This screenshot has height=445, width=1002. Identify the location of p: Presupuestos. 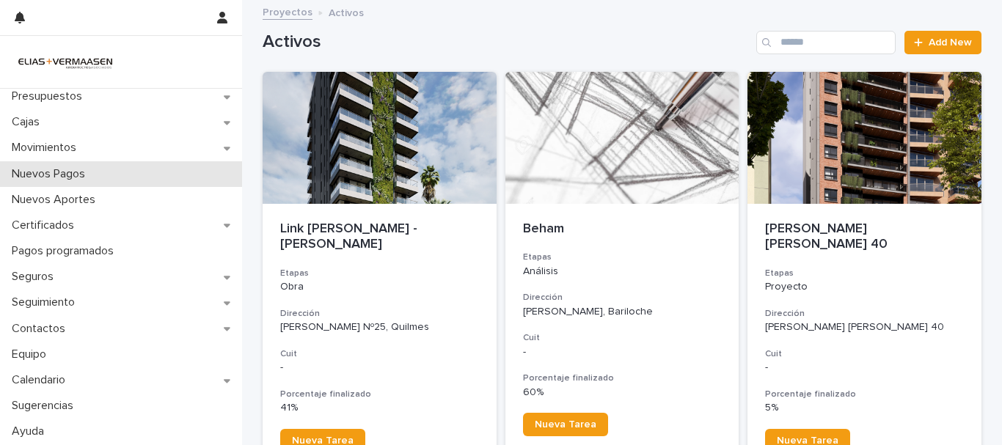
(50, 96).